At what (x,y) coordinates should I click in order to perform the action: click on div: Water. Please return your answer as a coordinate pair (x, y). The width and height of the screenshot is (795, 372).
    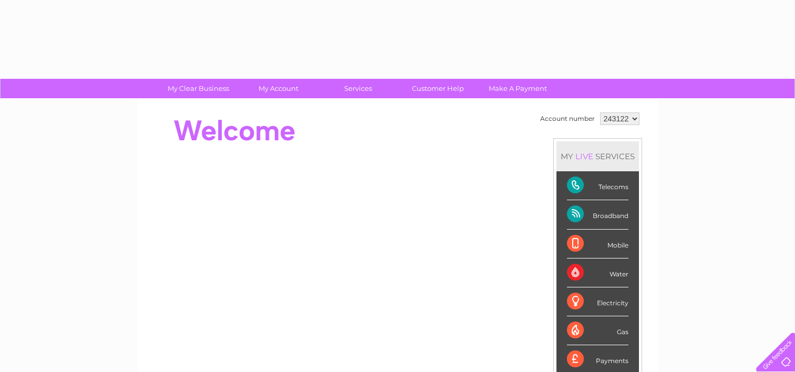
    Looking at the image, I should click on (597, 273).